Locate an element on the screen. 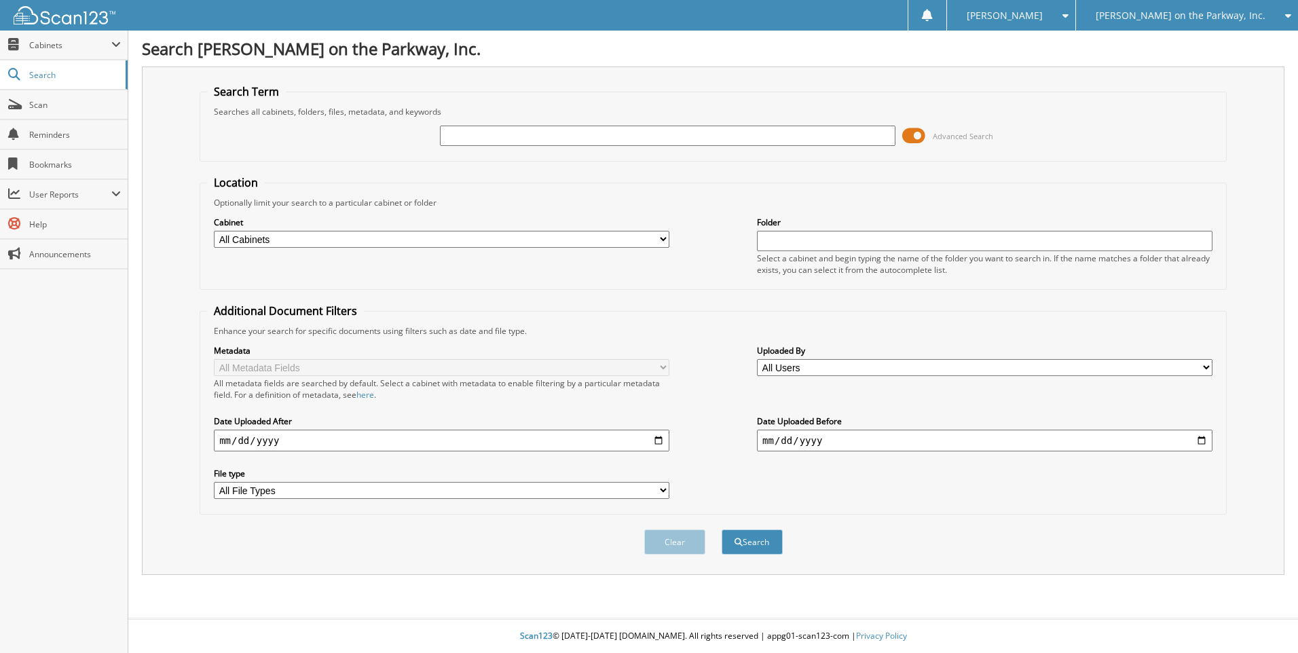 This screenshot has width=1298, height=653. div: Searches all cabinets, folders, files, metadata, and keywords is located at coordinates (713, 111).